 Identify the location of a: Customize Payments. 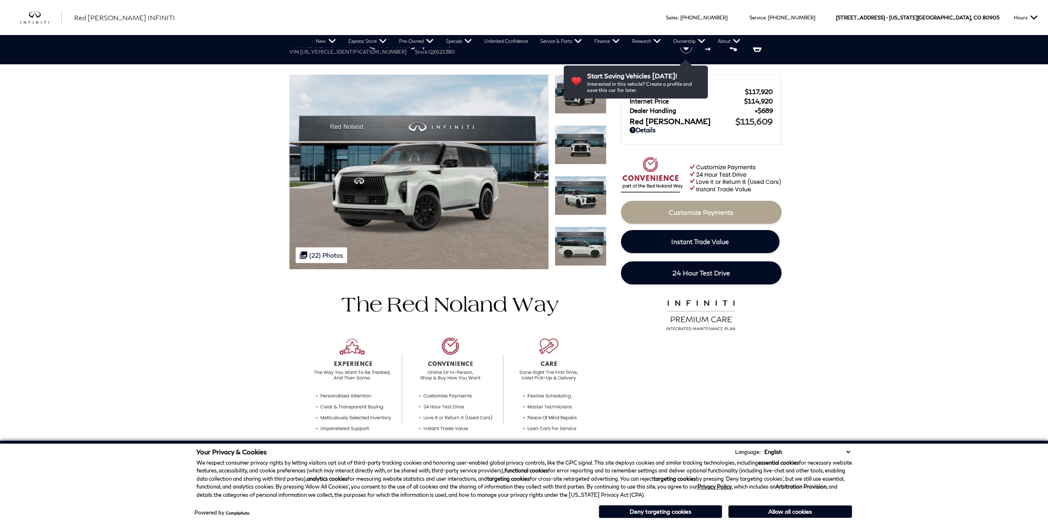
(701, 212).